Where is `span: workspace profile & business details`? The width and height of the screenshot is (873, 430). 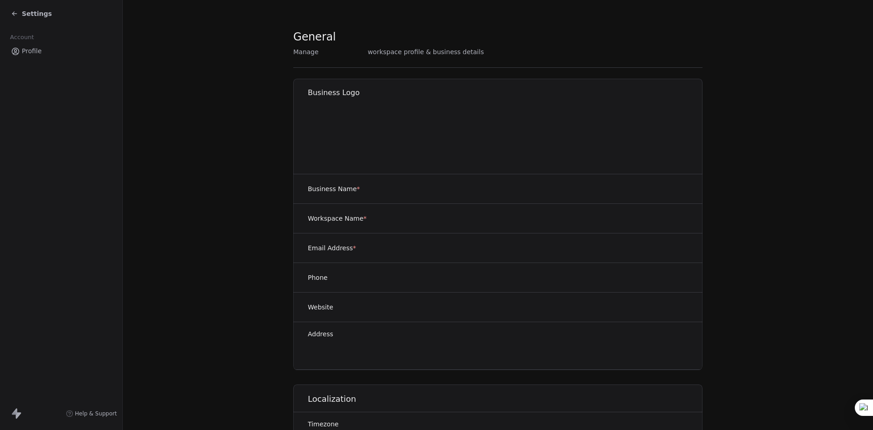
span: workspace profile & business details is located at coordinates (426, 52).